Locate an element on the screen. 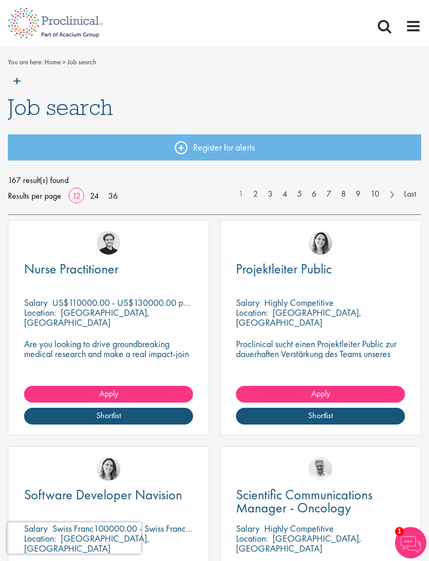 The image size is (429, 561). a: Last is located at coordinates (410, 194).